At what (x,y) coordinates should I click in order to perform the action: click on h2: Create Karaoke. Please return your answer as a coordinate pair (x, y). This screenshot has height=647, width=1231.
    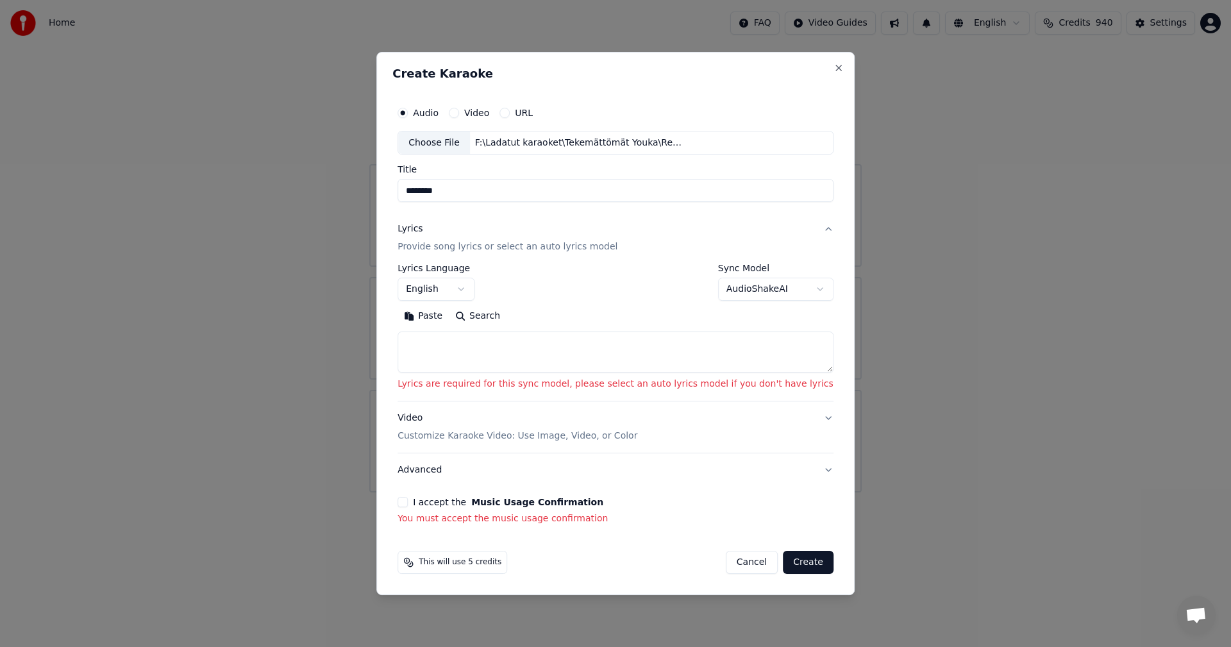
    Looking at the image, I should click on (616, 74).